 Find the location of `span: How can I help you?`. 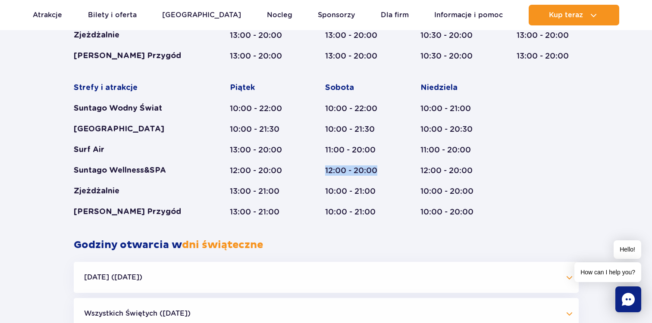

span: How can I help you? is located at coordinates (607, 272).